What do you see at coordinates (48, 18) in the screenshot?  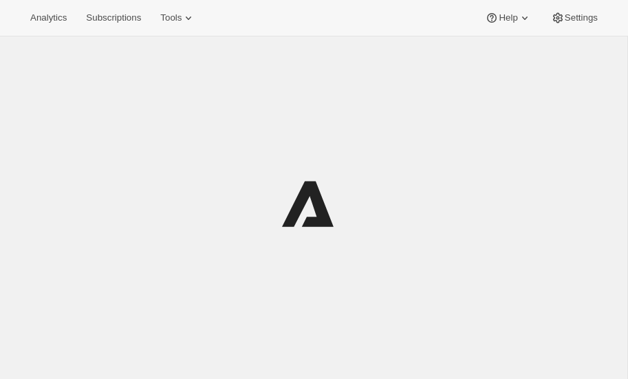 I see `button: Analytics` at bounding box center [48, 18].